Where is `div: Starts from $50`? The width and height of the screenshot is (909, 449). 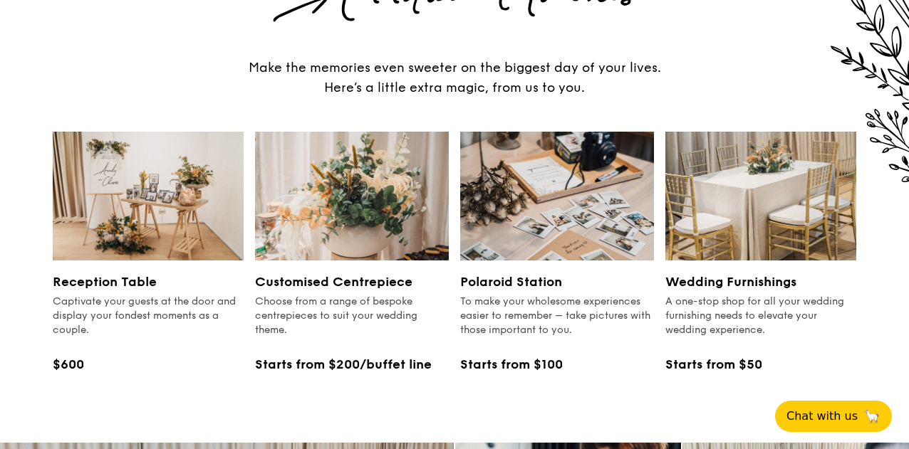 div: Starts from $50 is located at coordinates (761, 365).